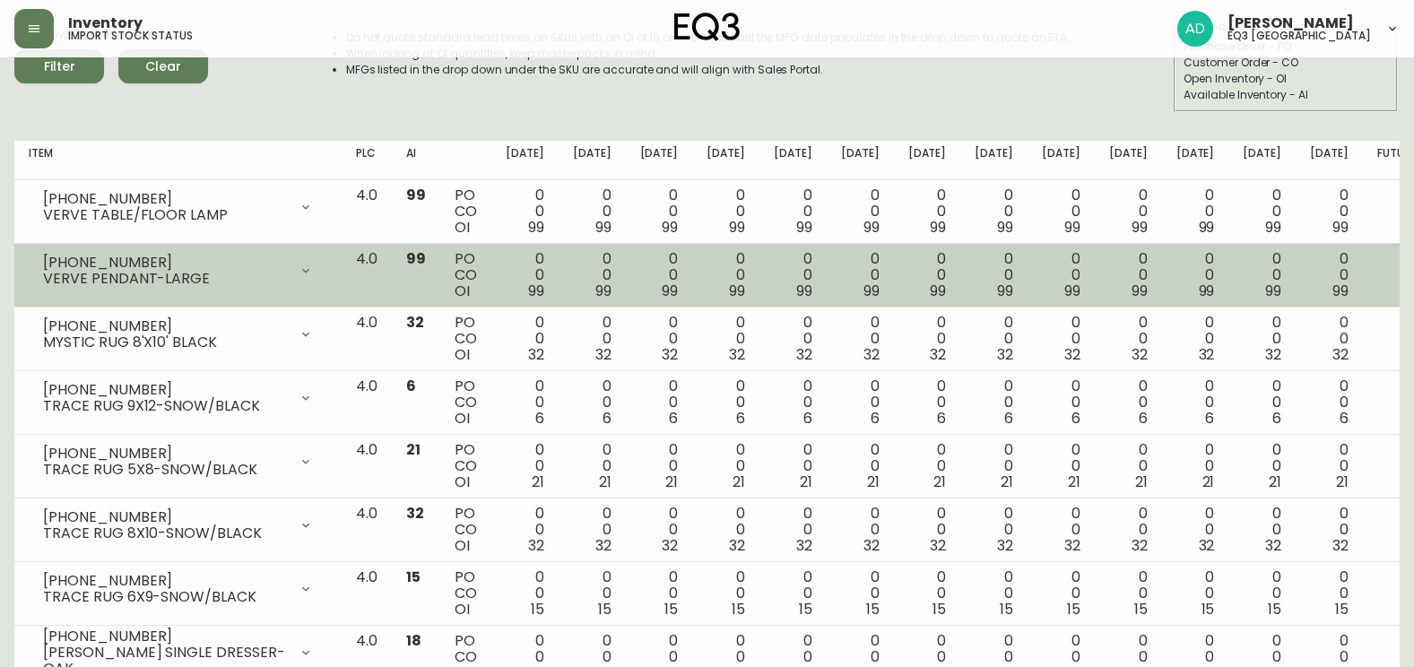 This screenshot has width=1414, height=667. I want to click on h5: import stock status, so click(130, 36).